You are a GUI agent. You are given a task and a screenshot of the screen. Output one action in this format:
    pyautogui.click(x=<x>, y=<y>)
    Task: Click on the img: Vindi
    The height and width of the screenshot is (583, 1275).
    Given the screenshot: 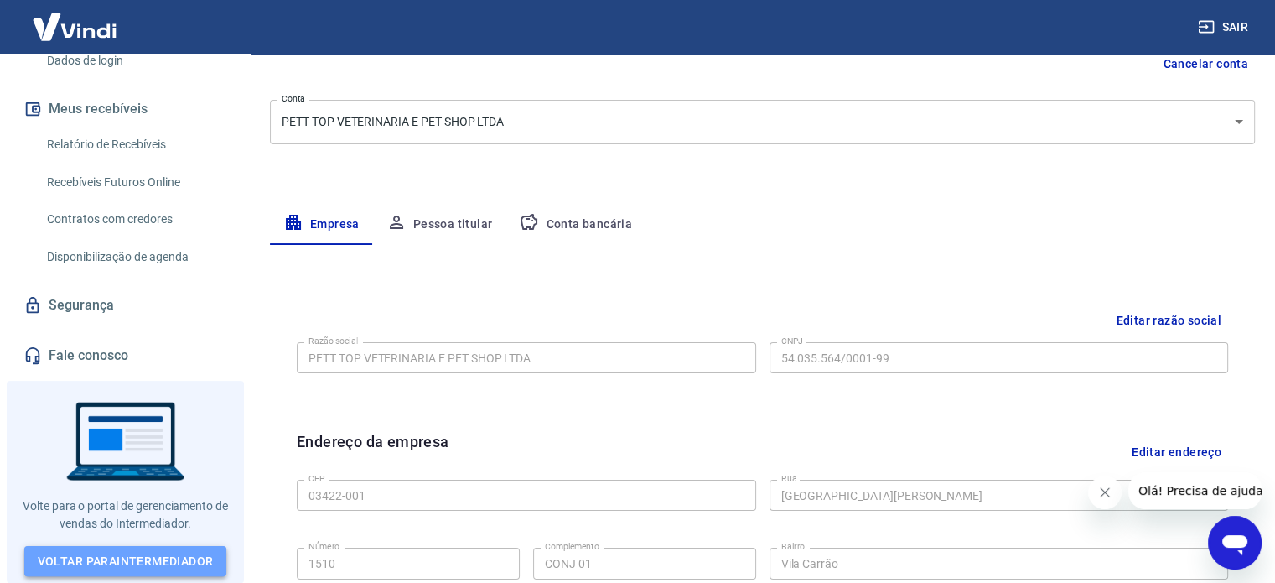 What is the action you would take?
    pyautogui.click(x=75, y=26)
    